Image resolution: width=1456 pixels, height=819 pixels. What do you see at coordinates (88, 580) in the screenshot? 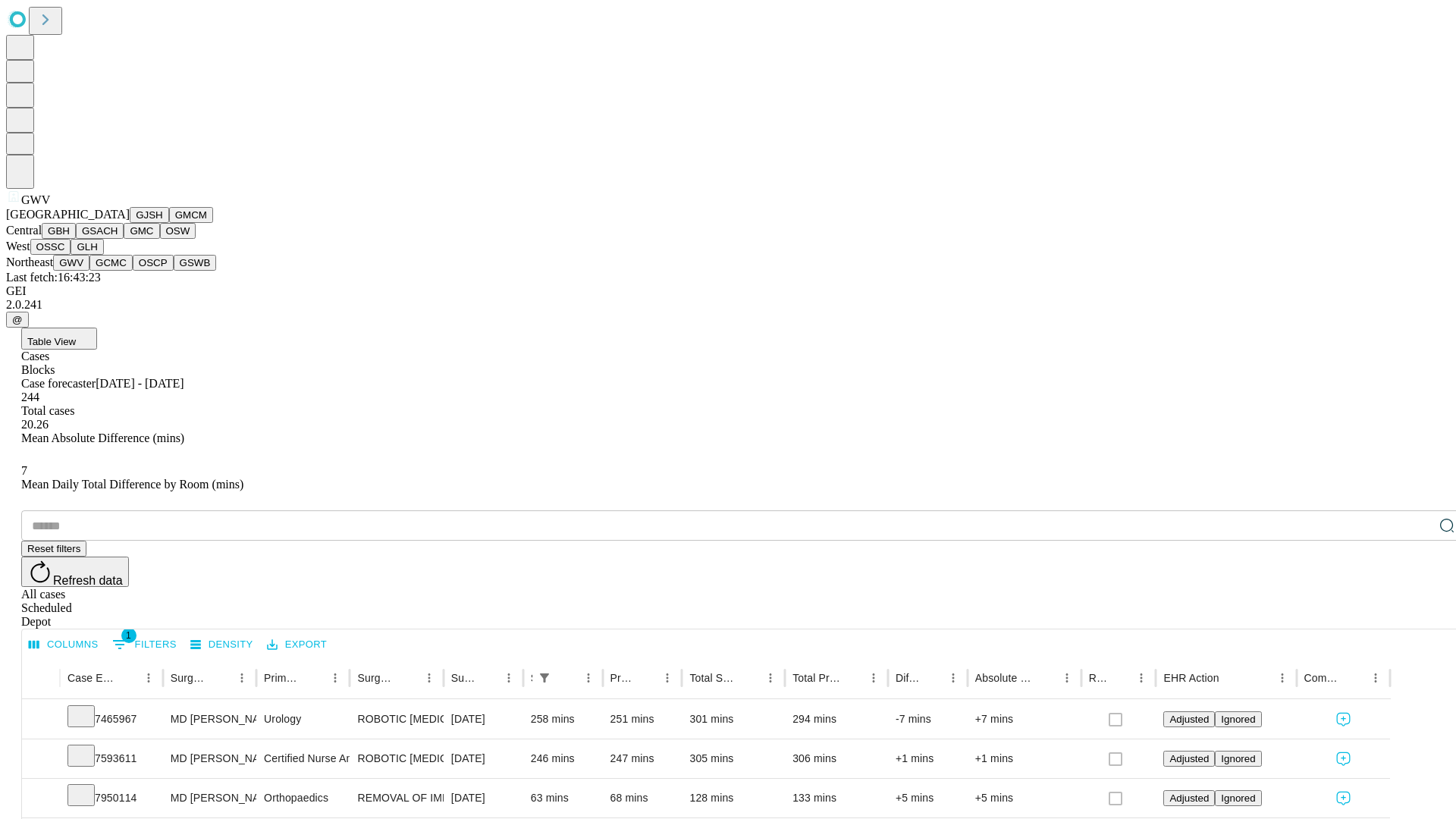
I see `span: Refresh data` at bounding box center [88, 580].